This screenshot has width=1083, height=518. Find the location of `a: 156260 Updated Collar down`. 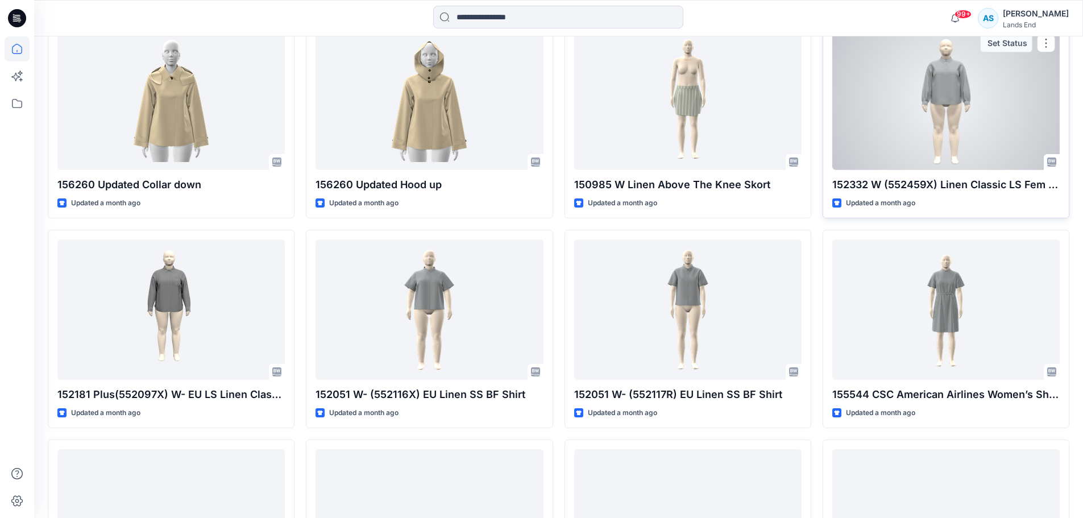

a: 156260 Updated Collar down is located at coordinates (171, 99).